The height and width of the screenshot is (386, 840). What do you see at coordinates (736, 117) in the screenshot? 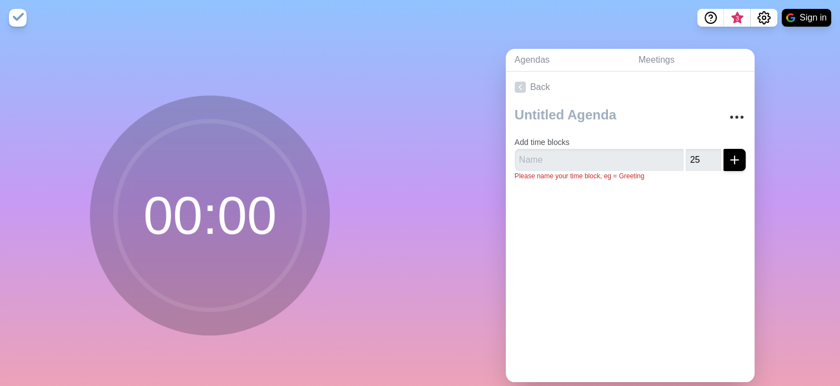
I see `button: More` at bounding box center [736, 117].